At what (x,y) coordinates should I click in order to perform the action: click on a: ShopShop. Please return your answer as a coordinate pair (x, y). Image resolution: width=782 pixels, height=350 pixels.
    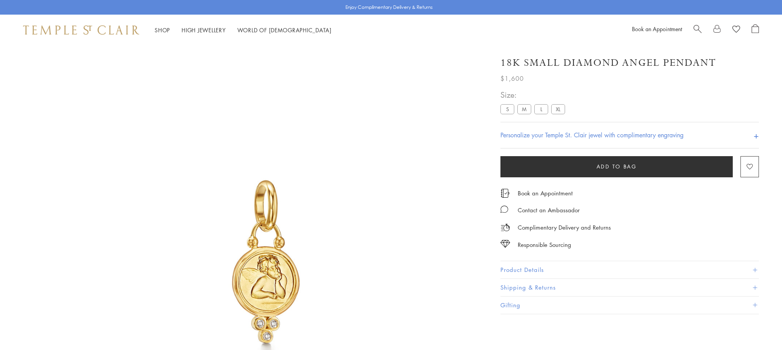
    Looking at the image, I should click on (162, 30).